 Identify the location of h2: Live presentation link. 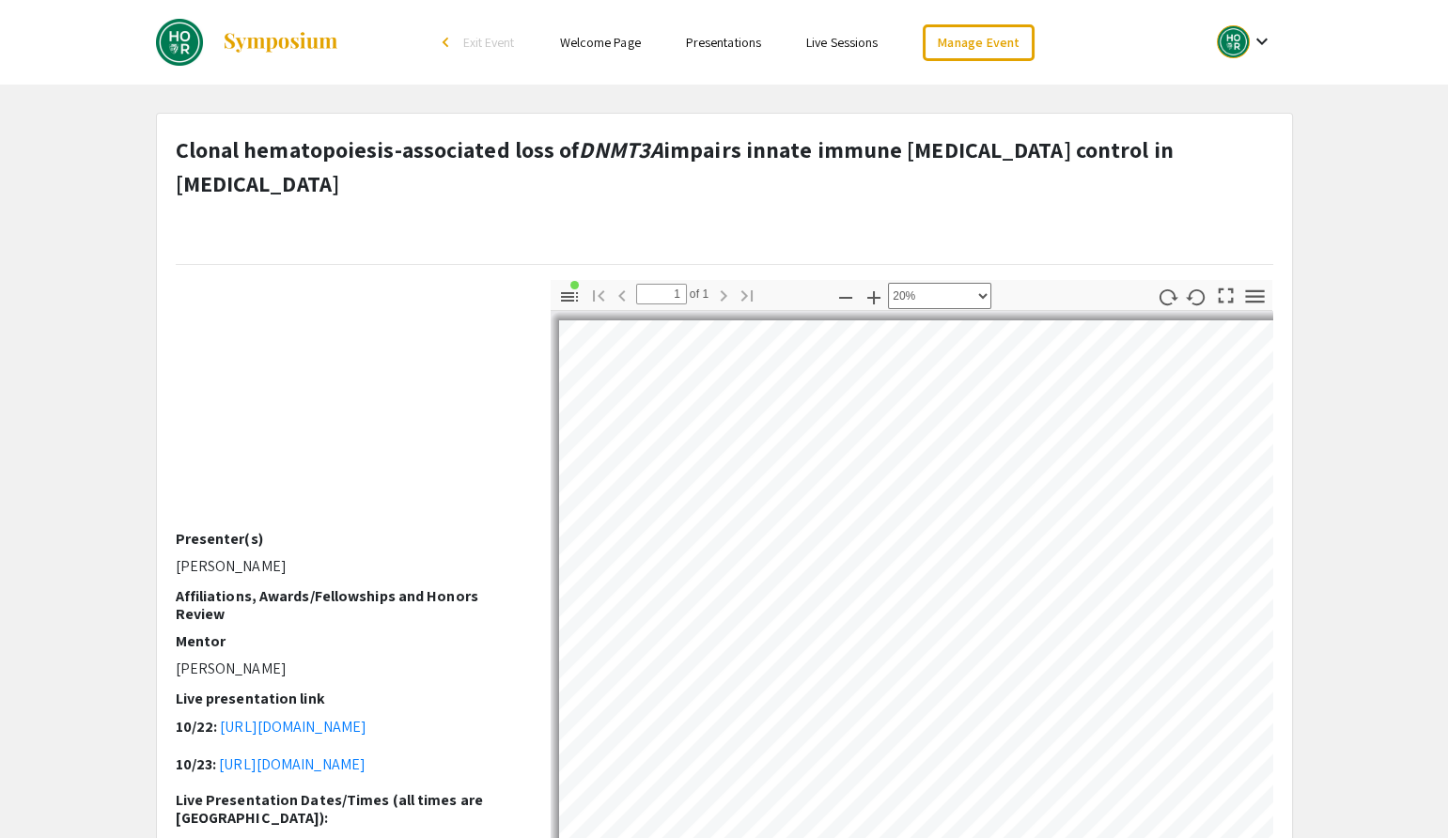
(349, 698).